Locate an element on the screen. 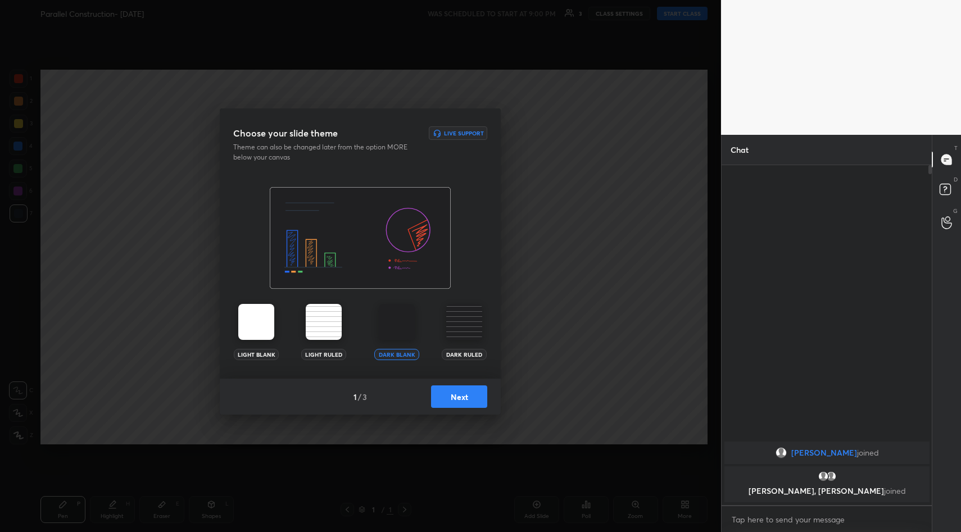 This screenshot has width=961, height=532. h3: Choose your slide theme is located at coordinates (286, 133).